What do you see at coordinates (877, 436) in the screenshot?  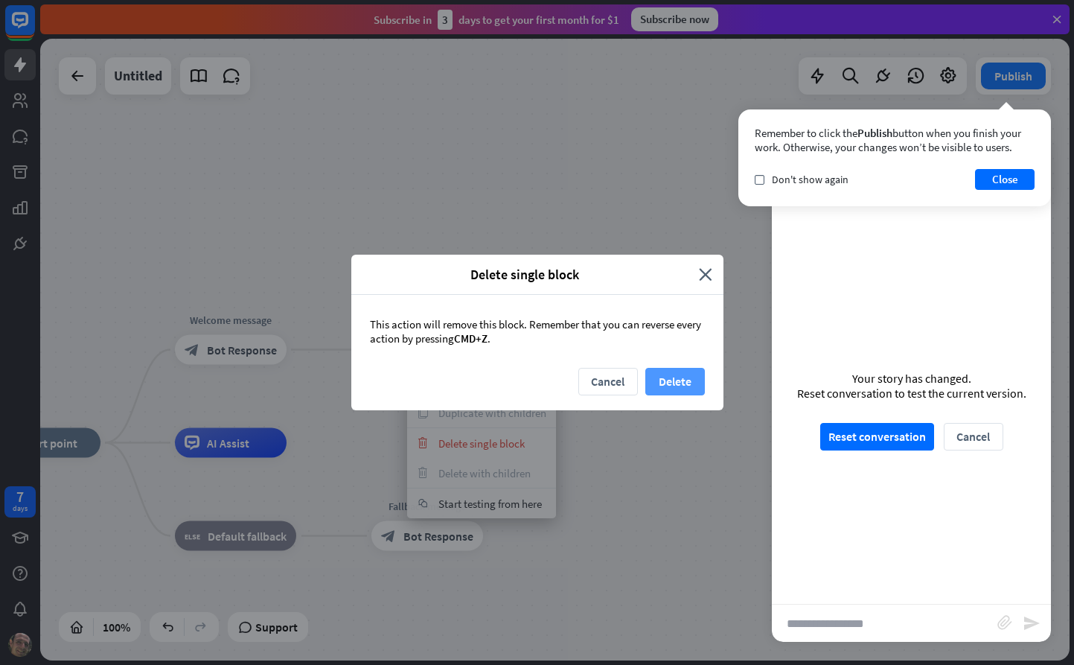 I see `button: Reset conversation` at bounding box center [877, 436].